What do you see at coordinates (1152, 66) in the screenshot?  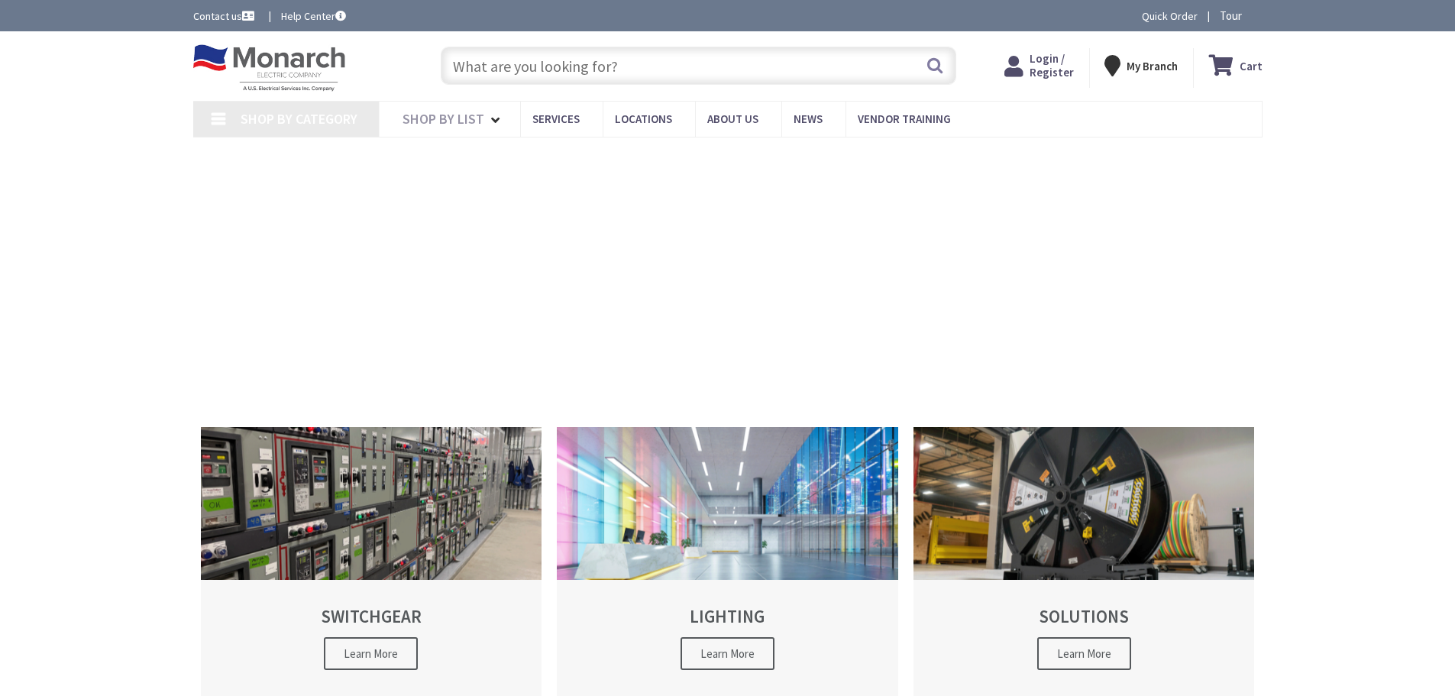 I see `strong: My Branch` at bounding box center [1152, 66].